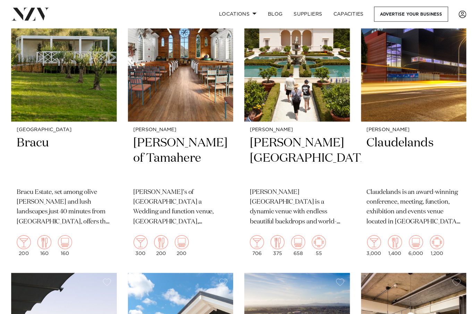 The width and height of the screenshot is (474, 314). I want to click on h2: Claudelands, so click(411, 158).